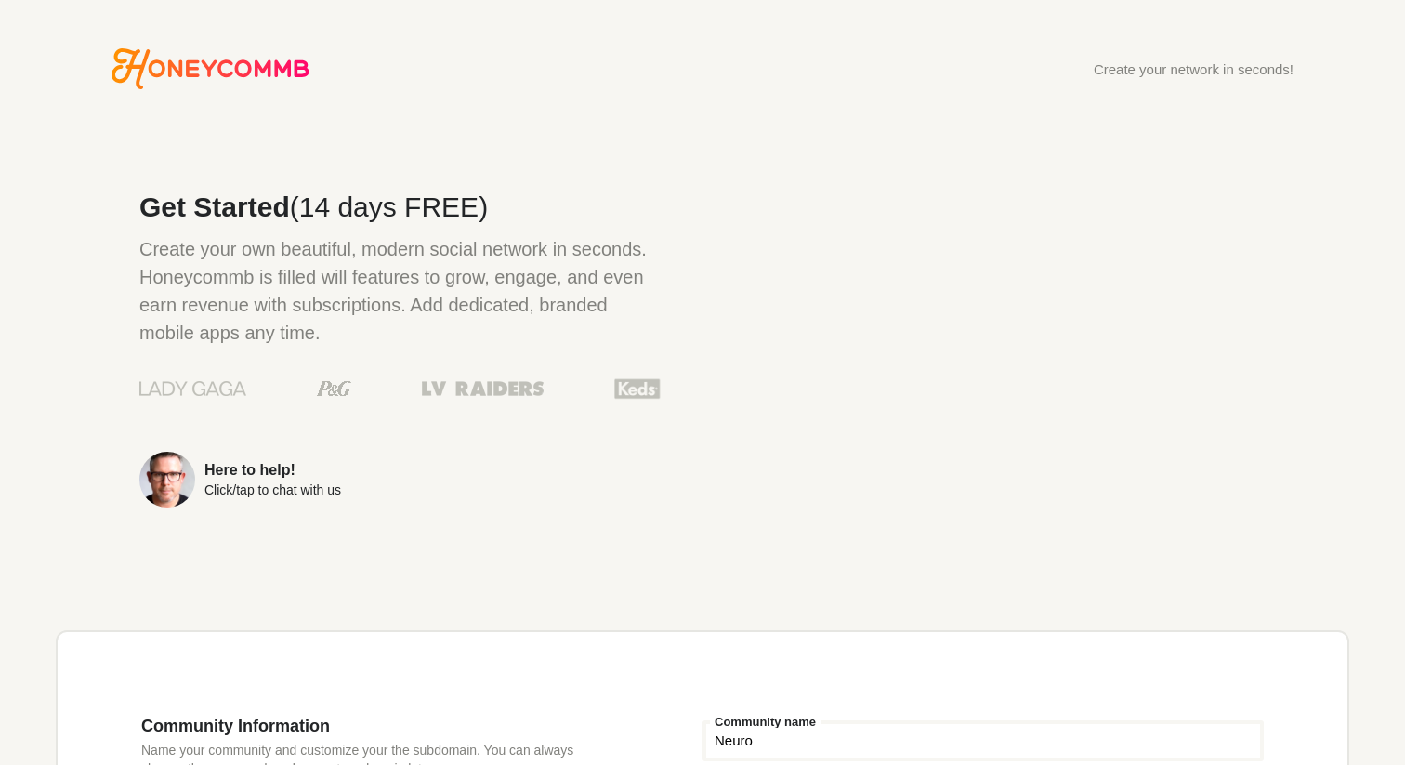 This screenshot has width=1405, height=765. I want to click on img: Lady Gaga, so click(192, 389).